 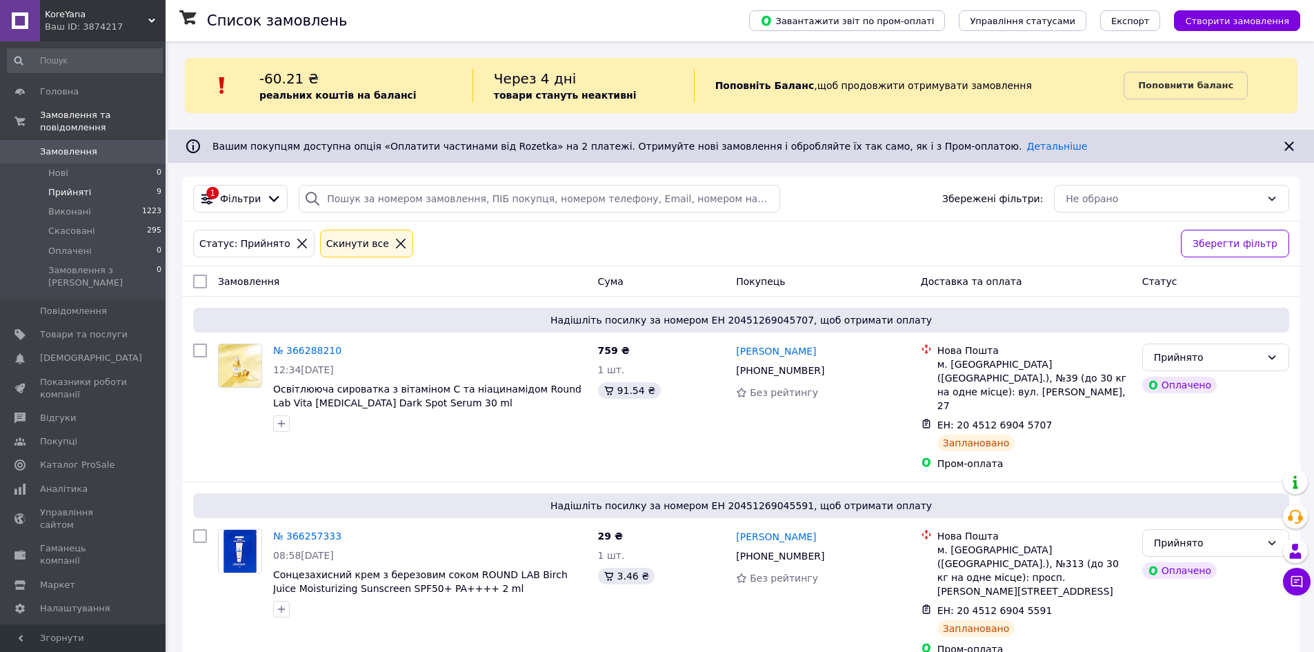 I want to click on span: Вашим покупцям доступна опція «Оплатити частинами від Rozetka» на 2 платежі. Отримуйте нові замов..., so click(x=650, y=146).